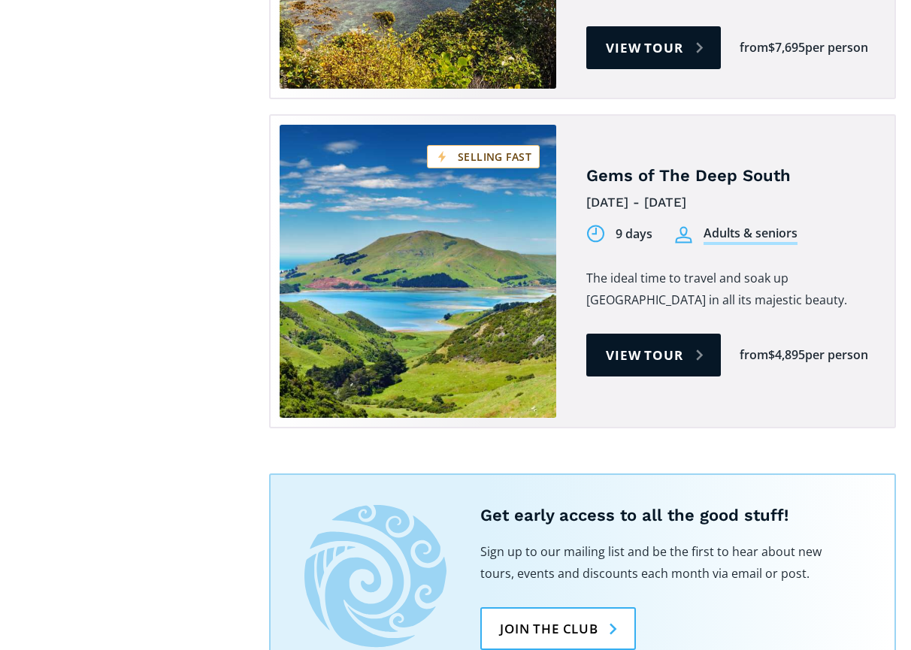  I want to click on div: 9, so click(619, 234).